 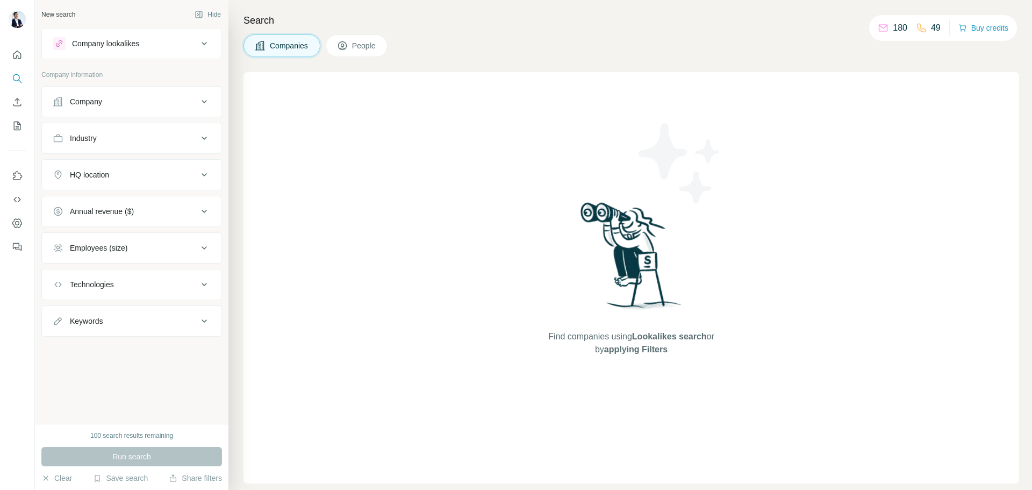 I want to click on button: Dashboard, so click(x=17, y=223).